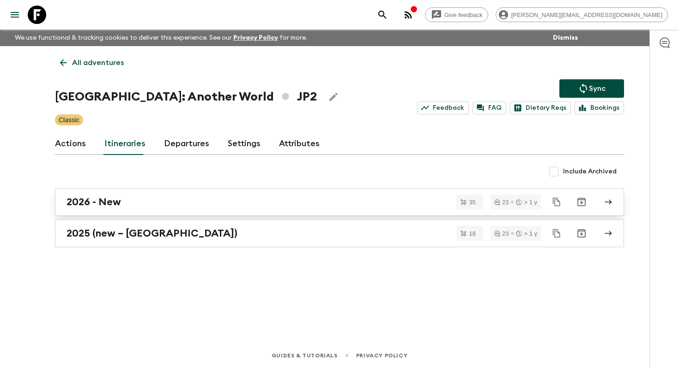 This screenshot has width=679, height=368. What do you see at coordinates (98, 63) in the screenshot?
I see `p: All adventures` at bounding box center [98, 63].